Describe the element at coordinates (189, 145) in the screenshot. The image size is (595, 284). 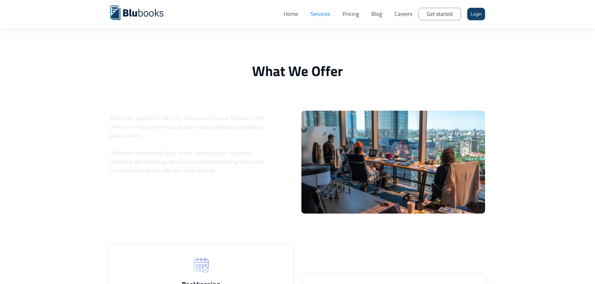
I see `span: Our main goal is to take the stress out of your finances! We offer a variety of services to solve...` at that location.